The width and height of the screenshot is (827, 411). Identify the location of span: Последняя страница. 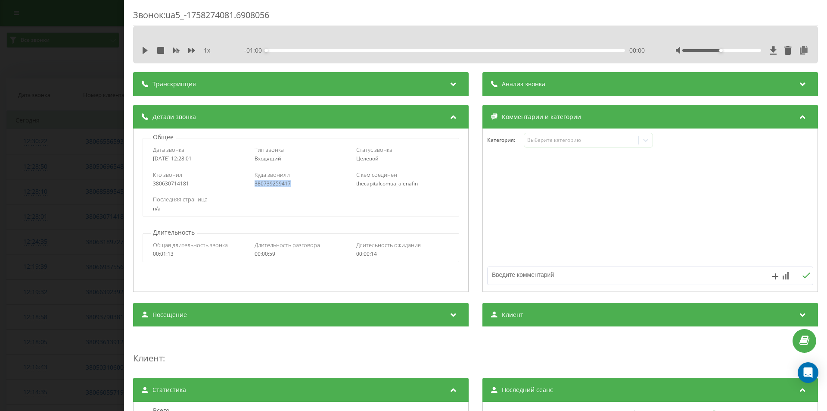
(180, 199).